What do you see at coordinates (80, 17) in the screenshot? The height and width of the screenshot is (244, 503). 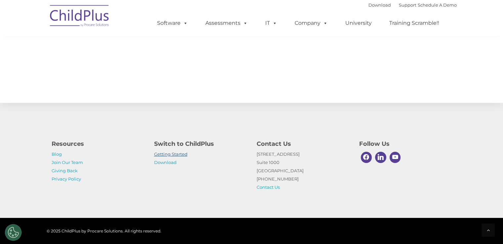 I see `img: ChildPlus by Procare Solutions` at bounding box center [80, 17].